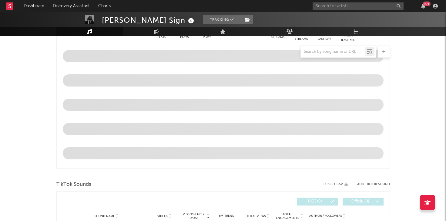 The image size is (446, 221). Describe the element at coordinates (74, 184) in the screenshot. I see `span: TikTok Sounds` at that location.